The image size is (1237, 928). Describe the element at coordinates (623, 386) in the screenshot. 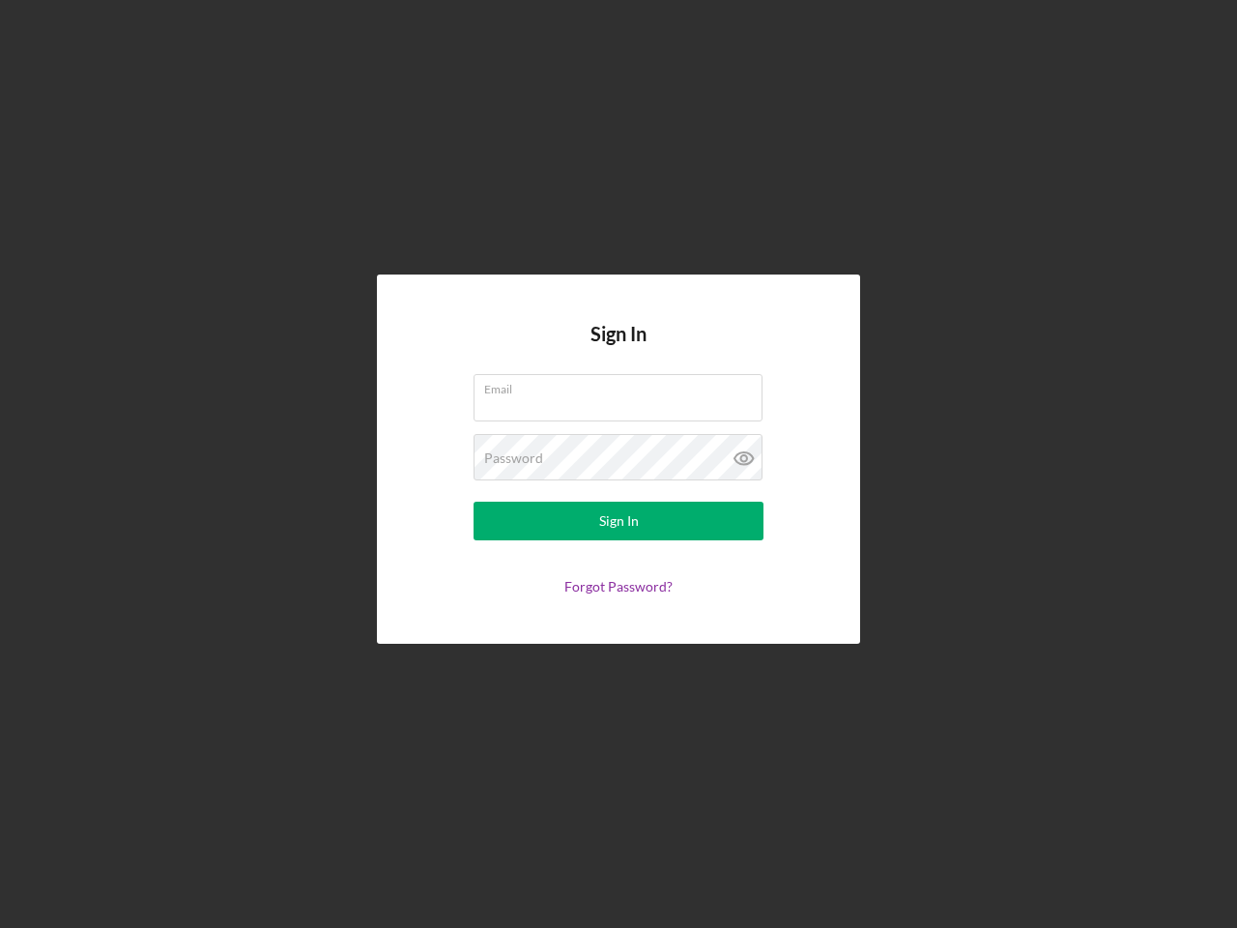

I see `label: Email` at that location.